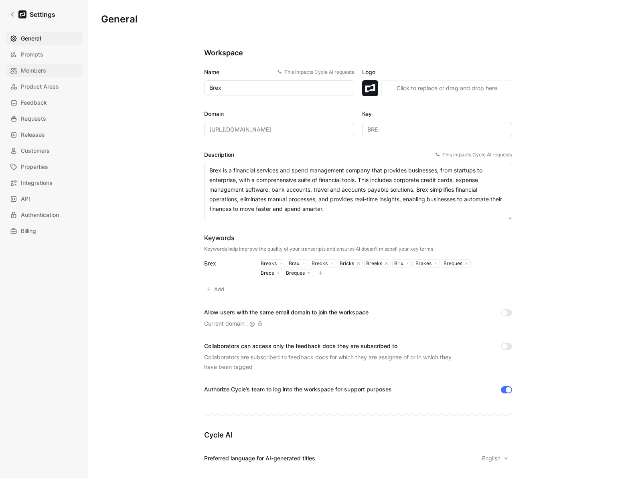 The image size is (628, 478). I want to click on h1: General, so click(119, 19).